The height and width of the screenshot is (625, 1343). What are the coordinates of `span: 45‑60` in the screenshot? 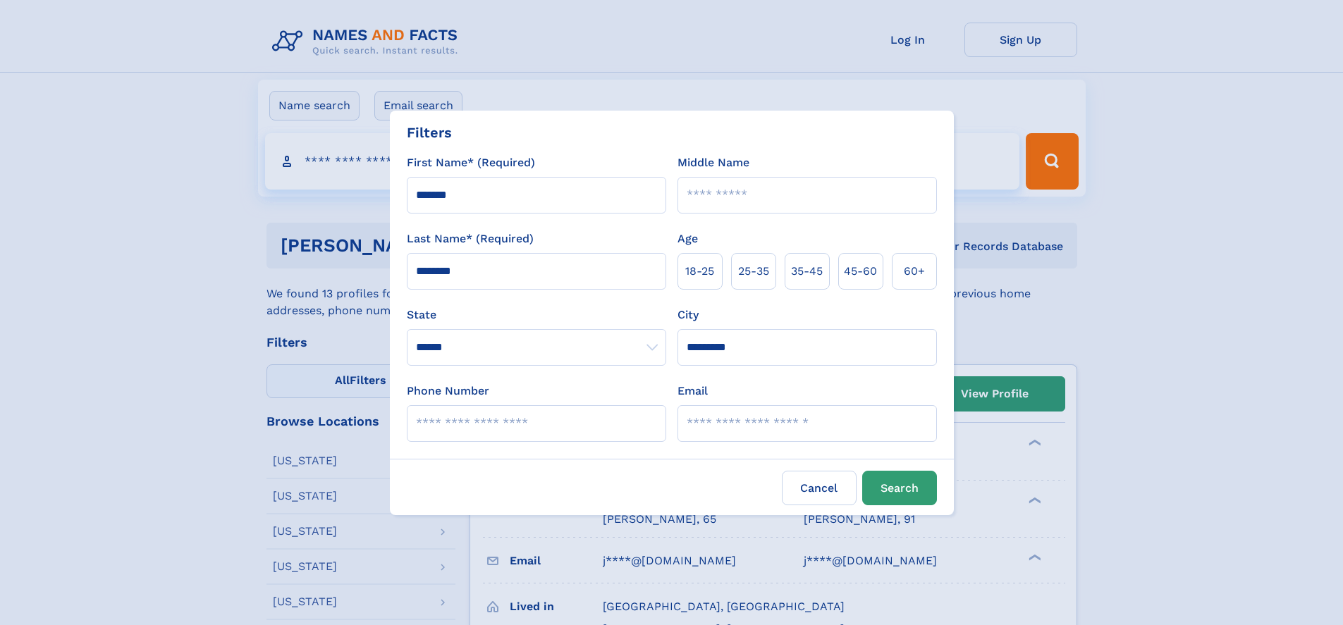 It's located at (860, 271).